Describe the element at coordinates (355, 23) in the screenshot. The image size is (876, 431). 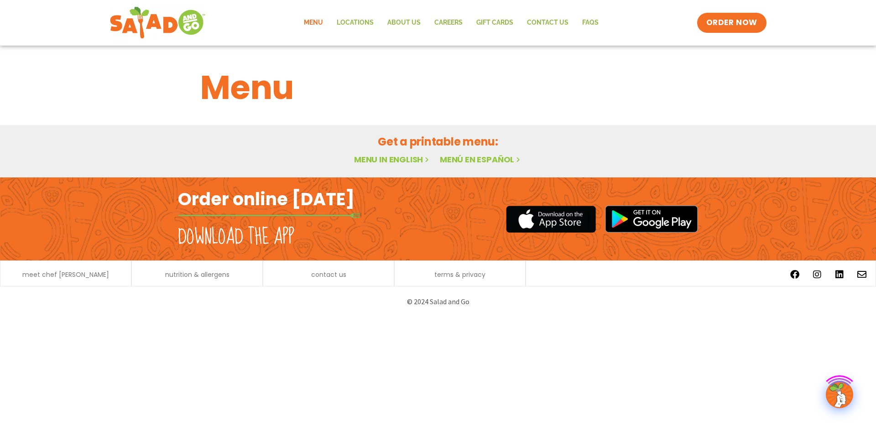
I see `a: Locations` at that location.